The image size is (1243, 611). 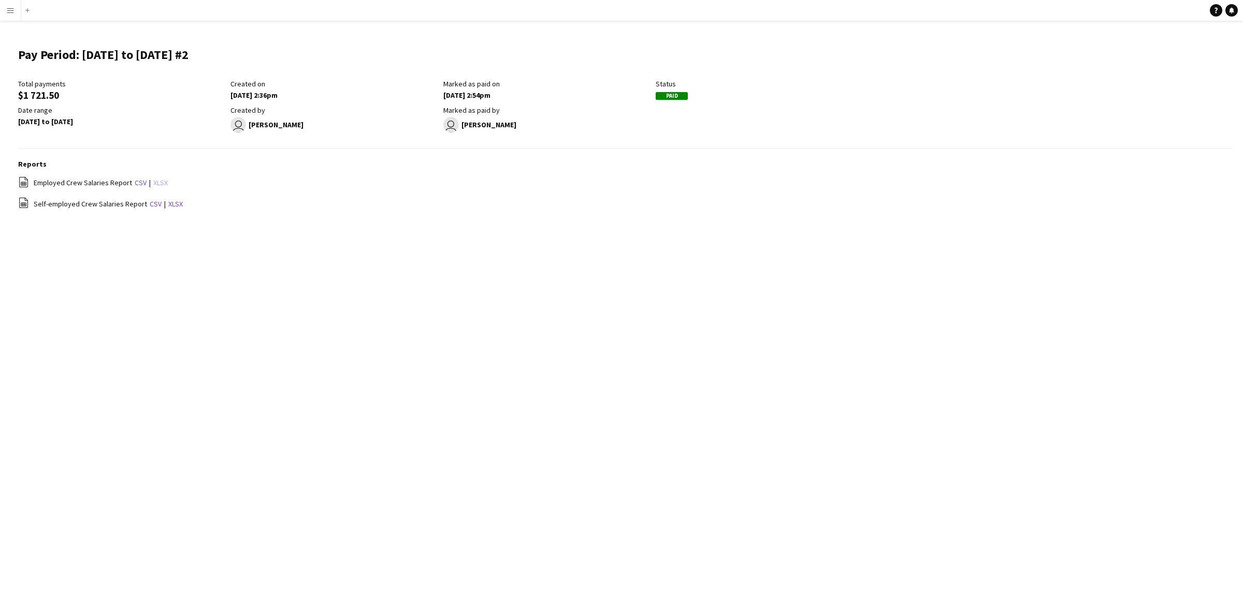 I want to click on div: Total payments, so click(x=122, y=84).